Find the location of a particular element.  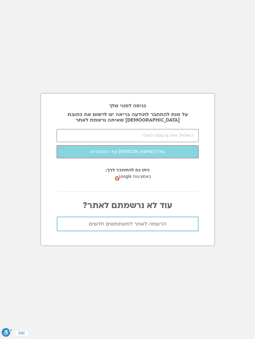

p: עוד לא נרשמתם לאתר? is located at coordinates (127, 205).